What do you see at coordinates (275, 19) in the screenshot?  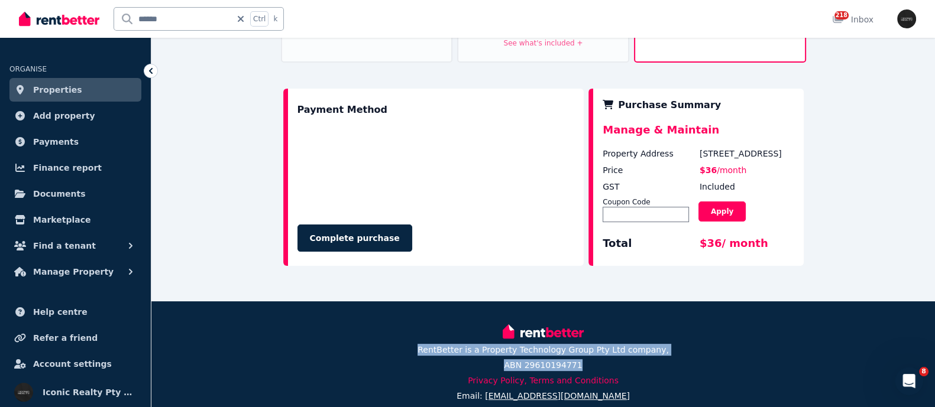 I see `span: k` at bounding box center [275, 19].